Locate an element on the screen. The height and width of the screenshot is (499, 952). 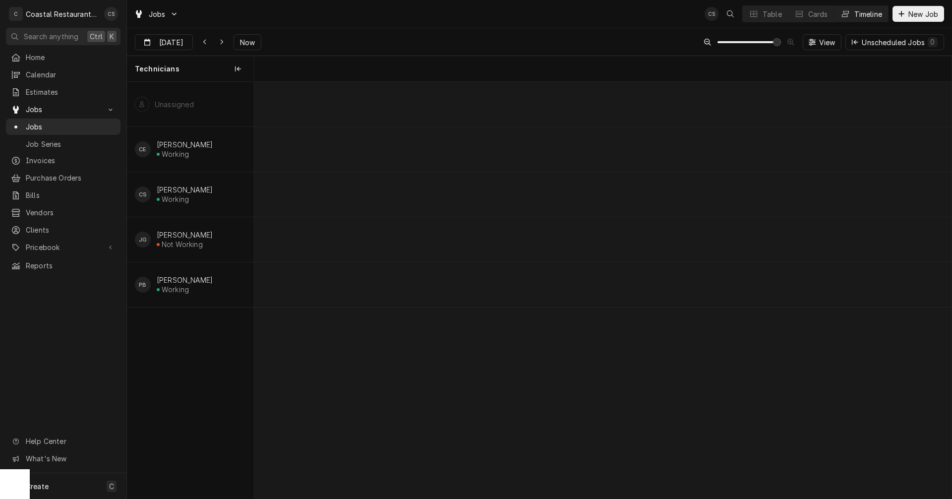
span: Reports is located at coordinates (70, 265).